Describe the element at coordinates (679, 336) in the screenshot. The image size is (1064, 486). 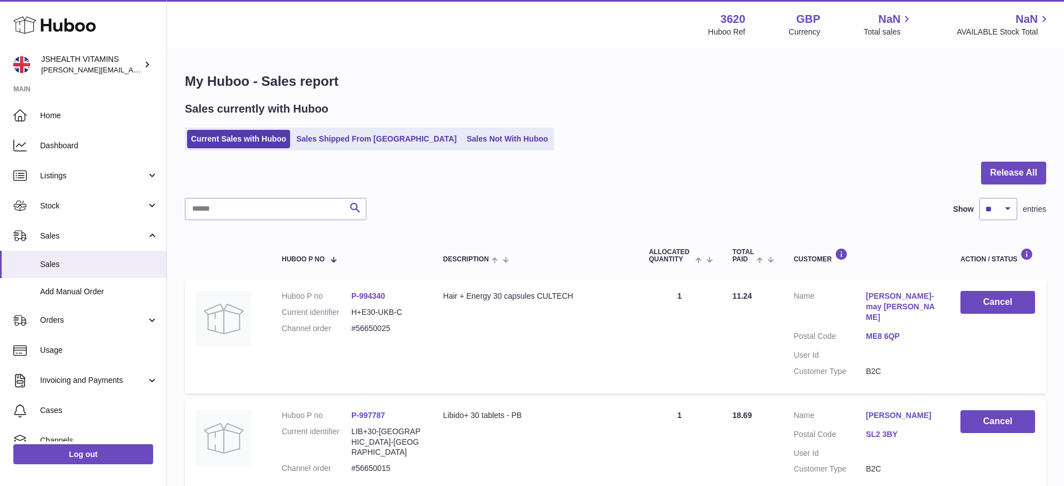
I see `td: 1` at that location.